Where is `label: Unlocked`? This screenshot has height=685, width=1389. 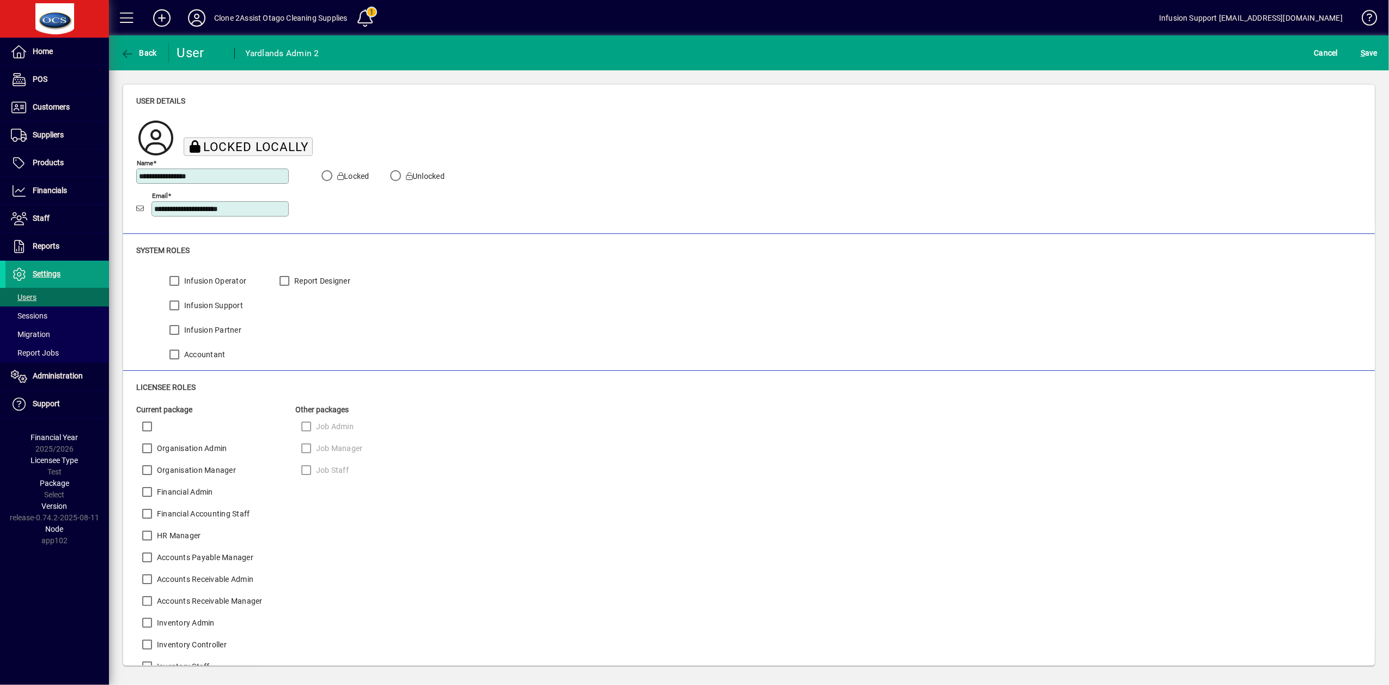
label: Unlocked is located at coordinates (424, 176).